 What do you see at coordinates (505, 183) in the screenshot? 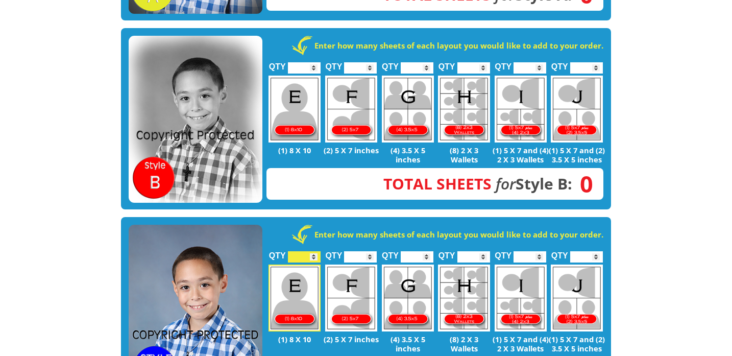
I see `em: for` at bounding box center [505, 183].